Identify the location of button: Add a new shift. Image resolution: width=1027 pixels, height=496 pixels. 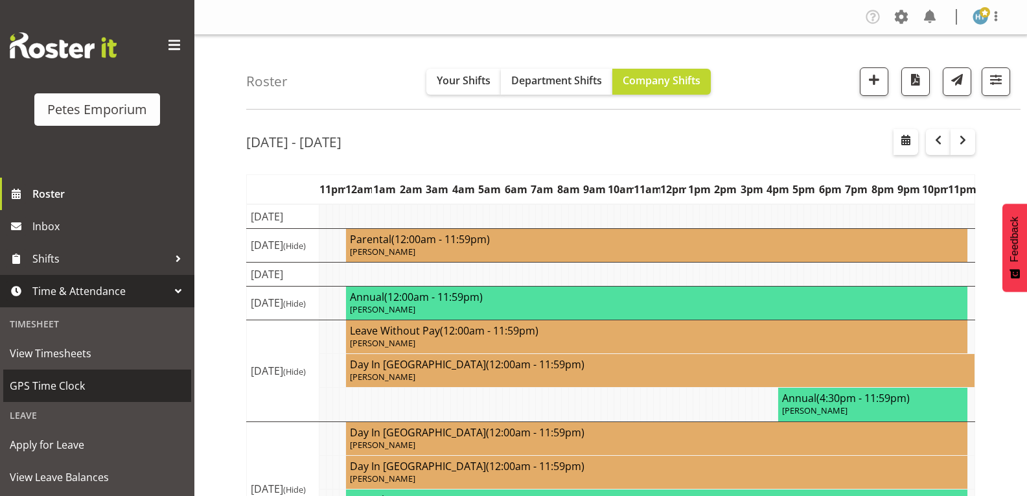
(874, 82).